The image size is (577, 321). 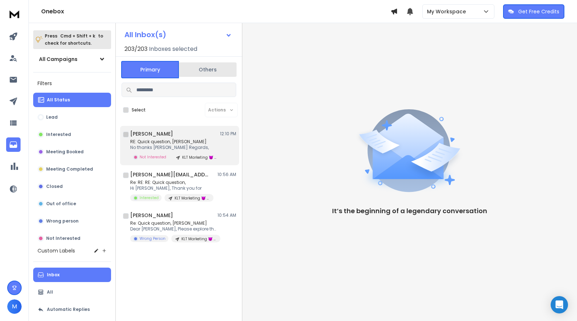 What do you see at coordinates (72, 169) in the screenshot?
I see `button: Meeting Completed` at bounding box center [72, 169].